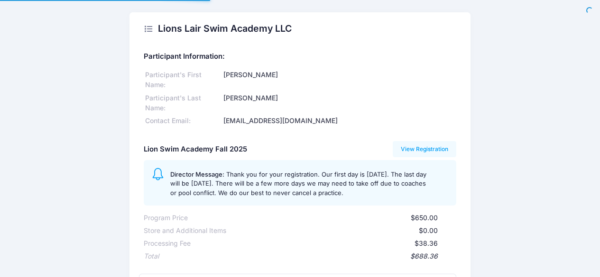 This screenshot has height=277, width=600. I want to click on div: $0.00, so click(332, 231).